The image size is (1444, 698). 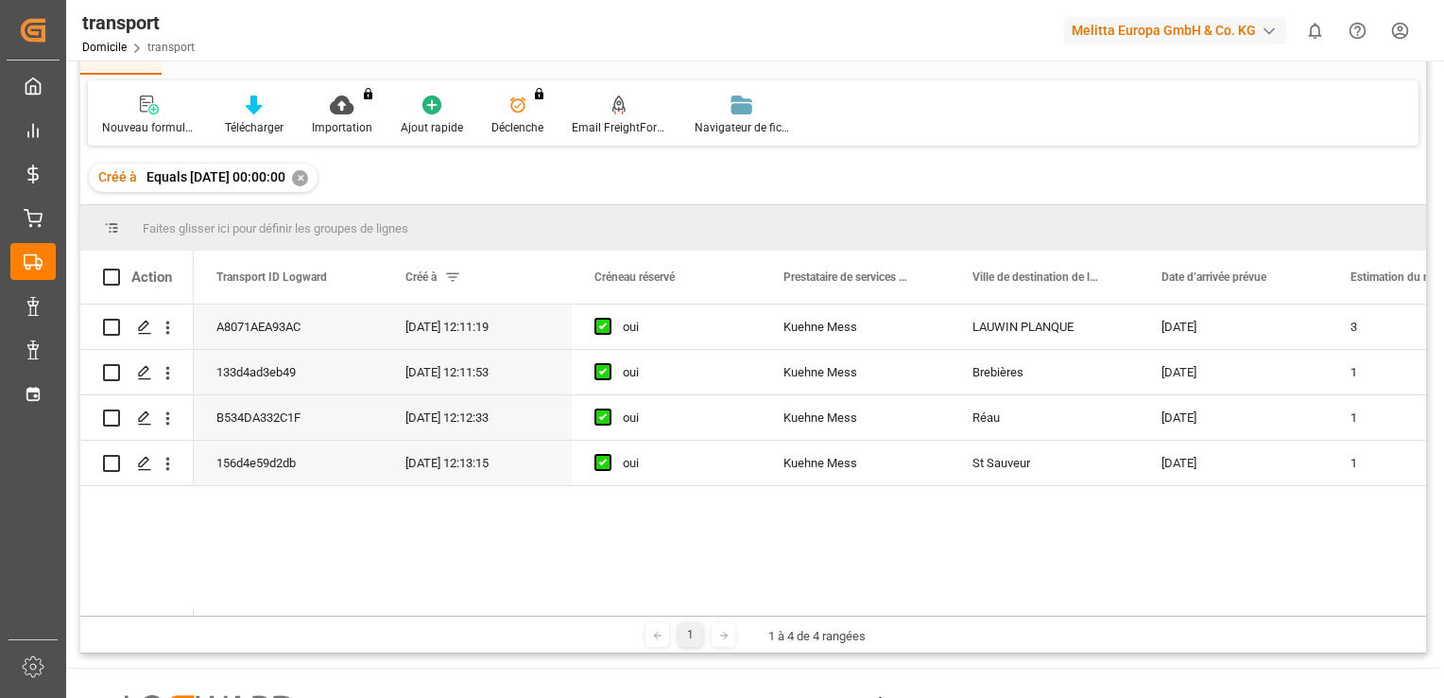 What do you see at coordinates (619, 128) in the screenshot?
I see `div: Email FreightForwarders` at bounding box center [619, 128].